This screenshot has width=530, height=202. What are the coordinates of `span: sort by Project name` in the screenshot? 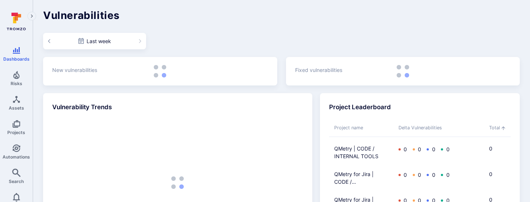 It's located at (361, 128).